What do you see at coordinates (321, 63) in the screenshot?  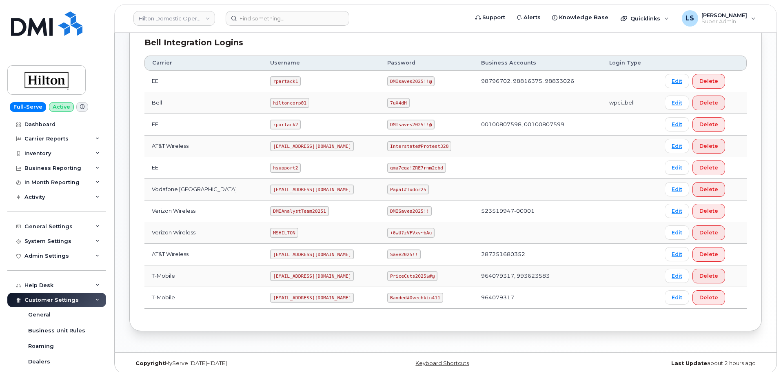 I see `th: Username` at bounding box center [321, 63].